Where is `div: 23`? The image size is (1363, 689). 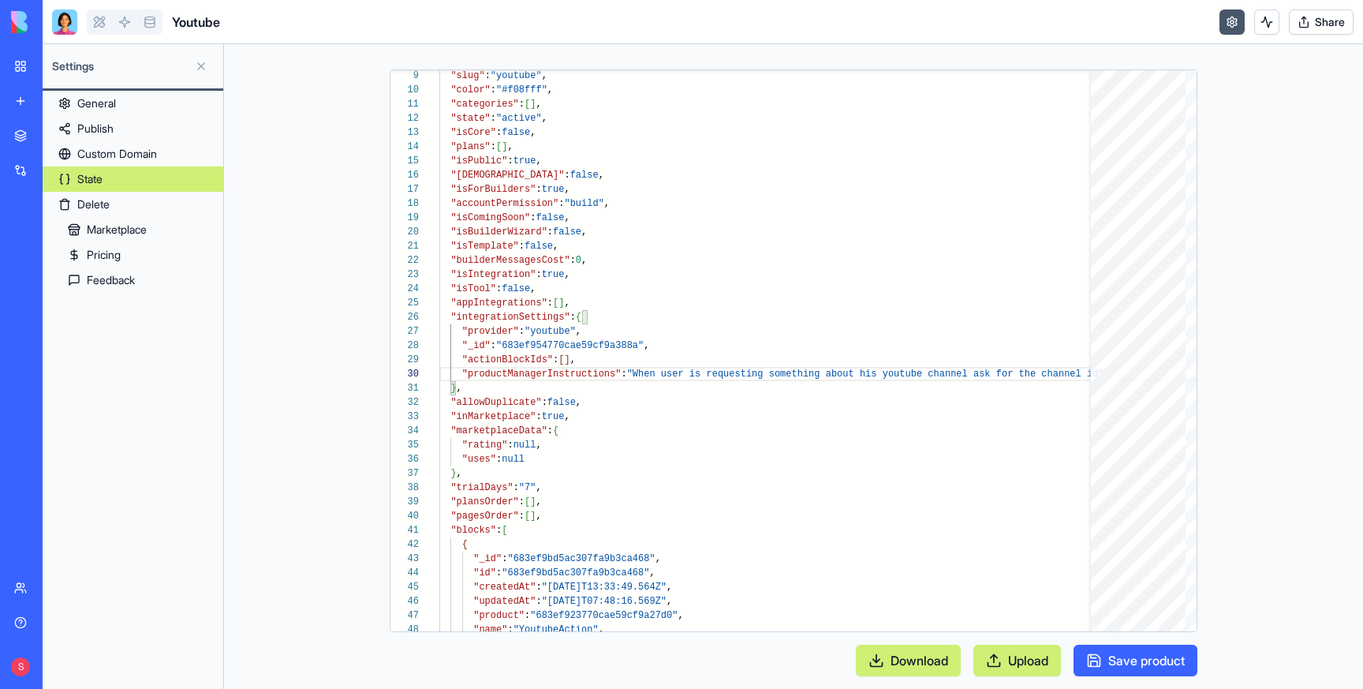
div: 23 is located at coordinates (405, 275).